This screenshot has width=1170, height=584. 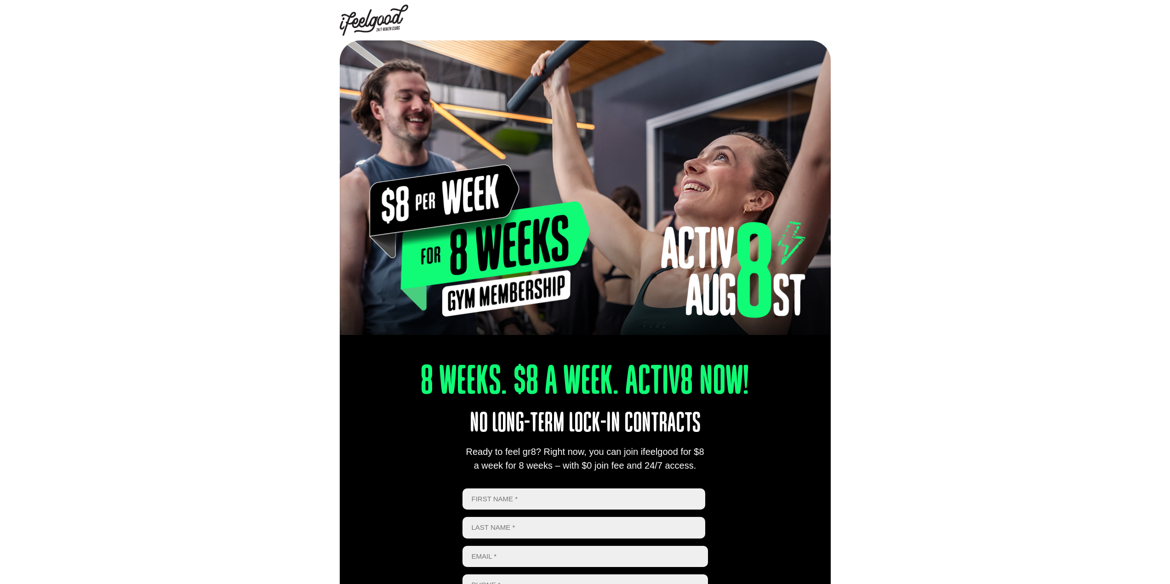 I want to click on p: No long-term lock-in contracts, so click(x=585, y=424).